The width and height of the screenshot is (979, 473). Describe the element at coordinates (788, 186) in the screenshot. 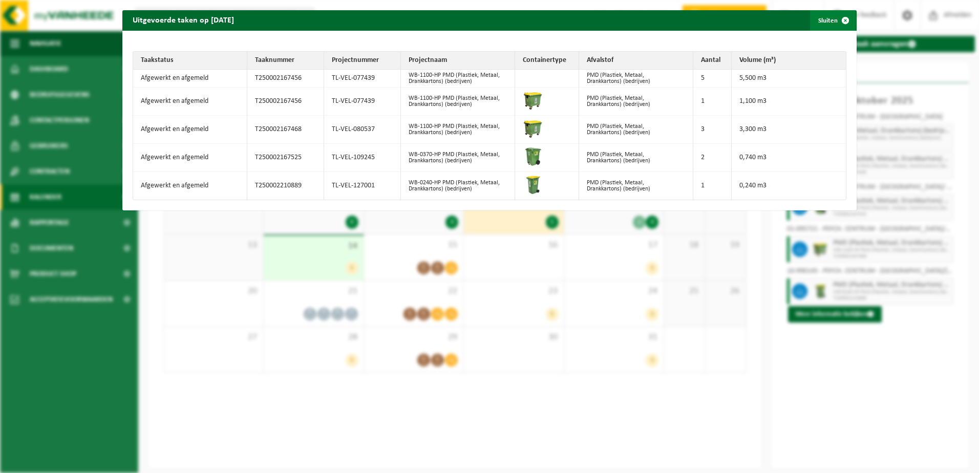

I see `td: 0,240 m3` at that location.